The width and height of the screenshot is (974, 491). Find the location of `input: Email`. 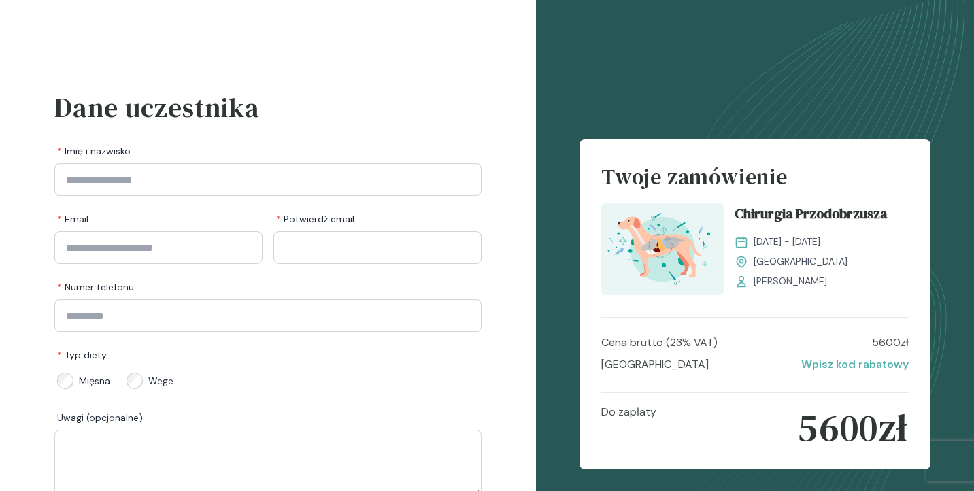

input: Email is located at coordinates (159, 248).